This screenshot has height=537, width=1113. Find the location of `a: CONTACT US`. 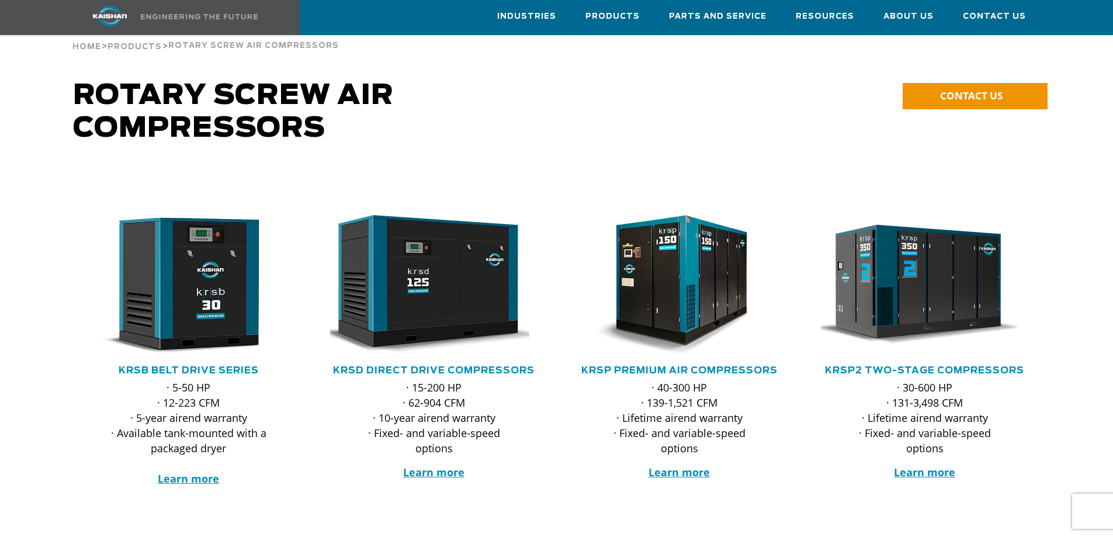

a: CONTACT US is located at coordinates (975, 96).